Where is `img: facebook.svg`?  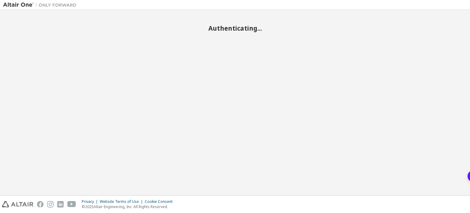 img: facebook.svg is located at coordinates (40, 204).